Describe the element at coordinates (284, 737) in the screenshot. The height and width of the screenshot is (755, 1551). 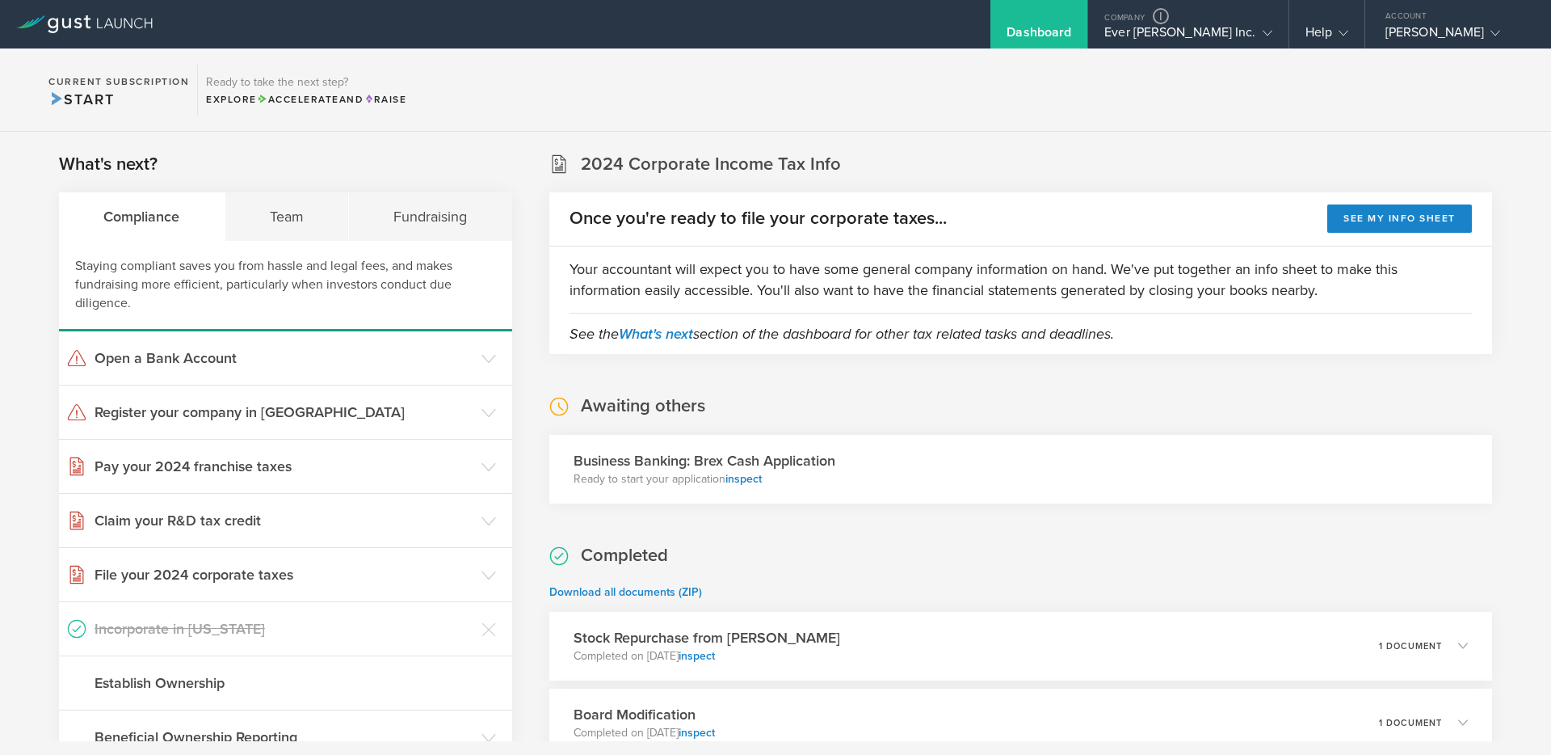
I see `h3: Beneficial Ownership Reporting` at that location.